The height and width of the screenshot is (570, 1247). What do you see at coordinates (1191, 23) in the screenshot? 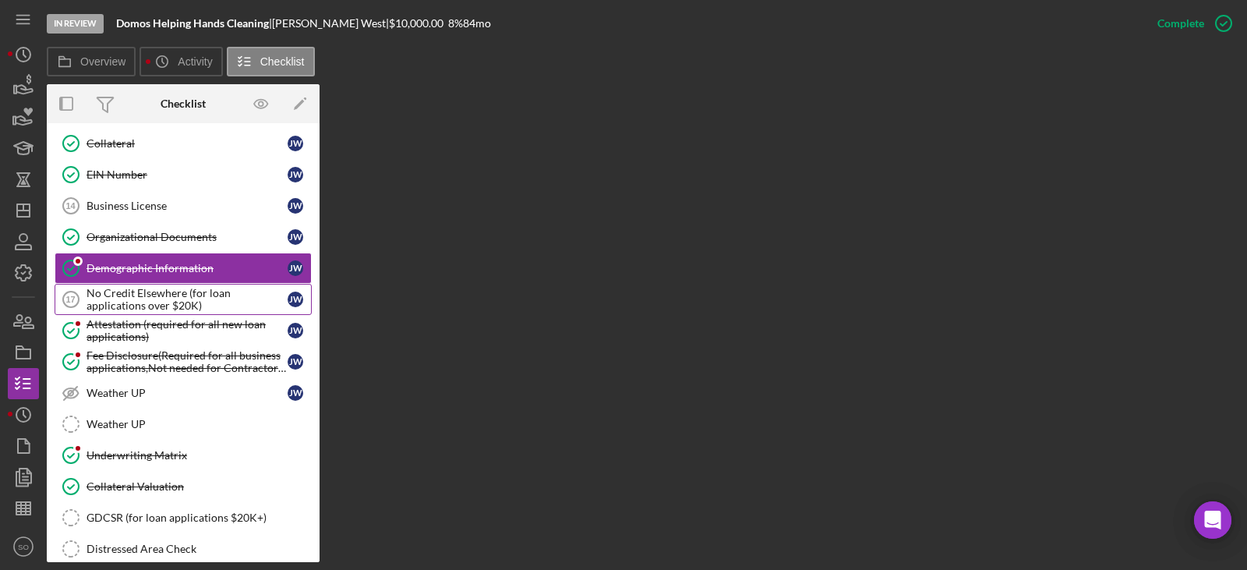
I see `button: Complete` at bounding box center [1191, 23].